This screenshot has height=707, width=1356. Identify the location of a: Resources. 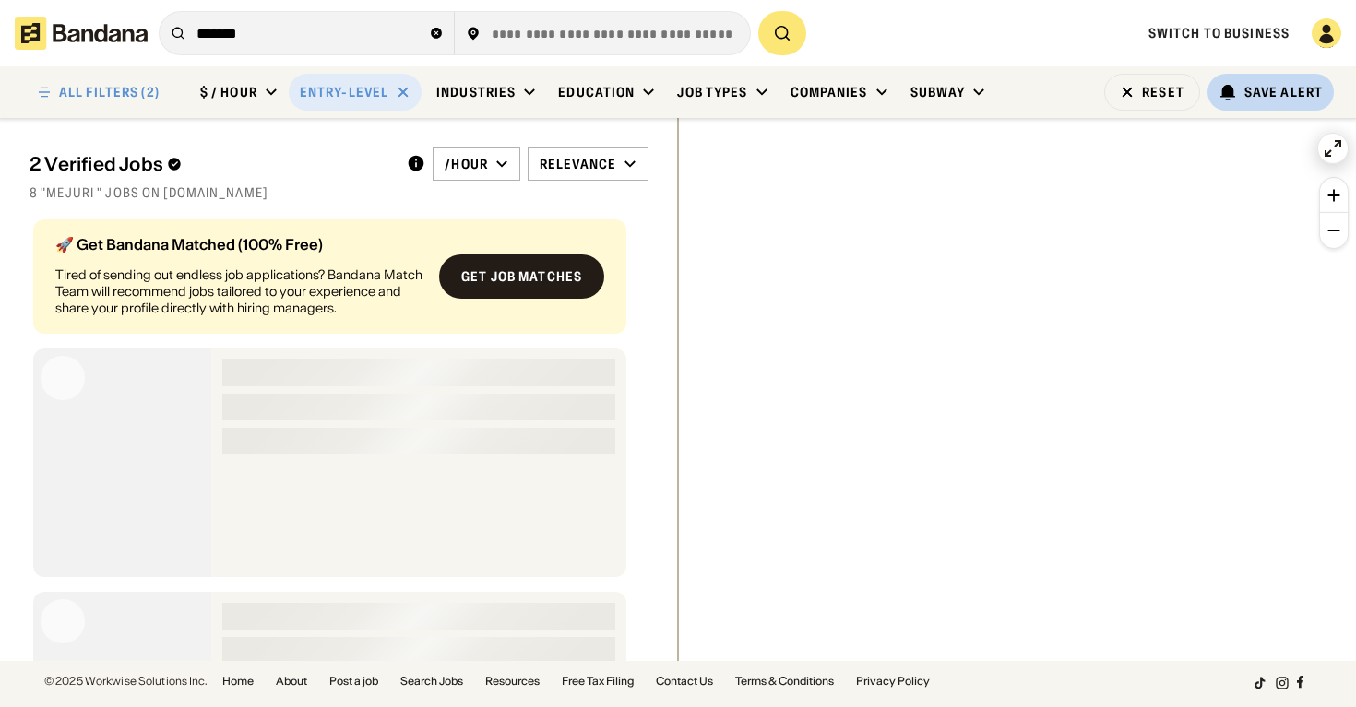
(512, 682).